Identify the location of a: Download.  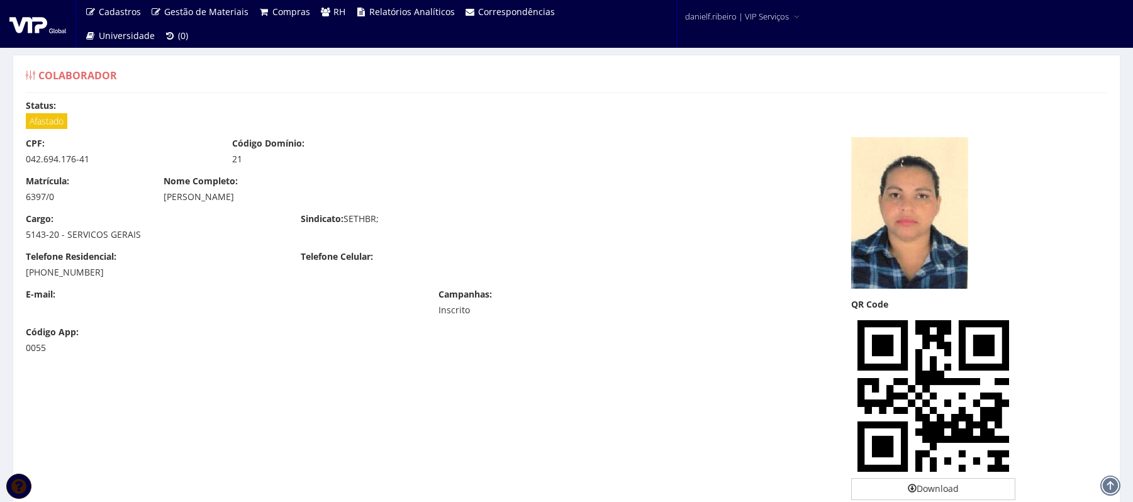
(933, 489).